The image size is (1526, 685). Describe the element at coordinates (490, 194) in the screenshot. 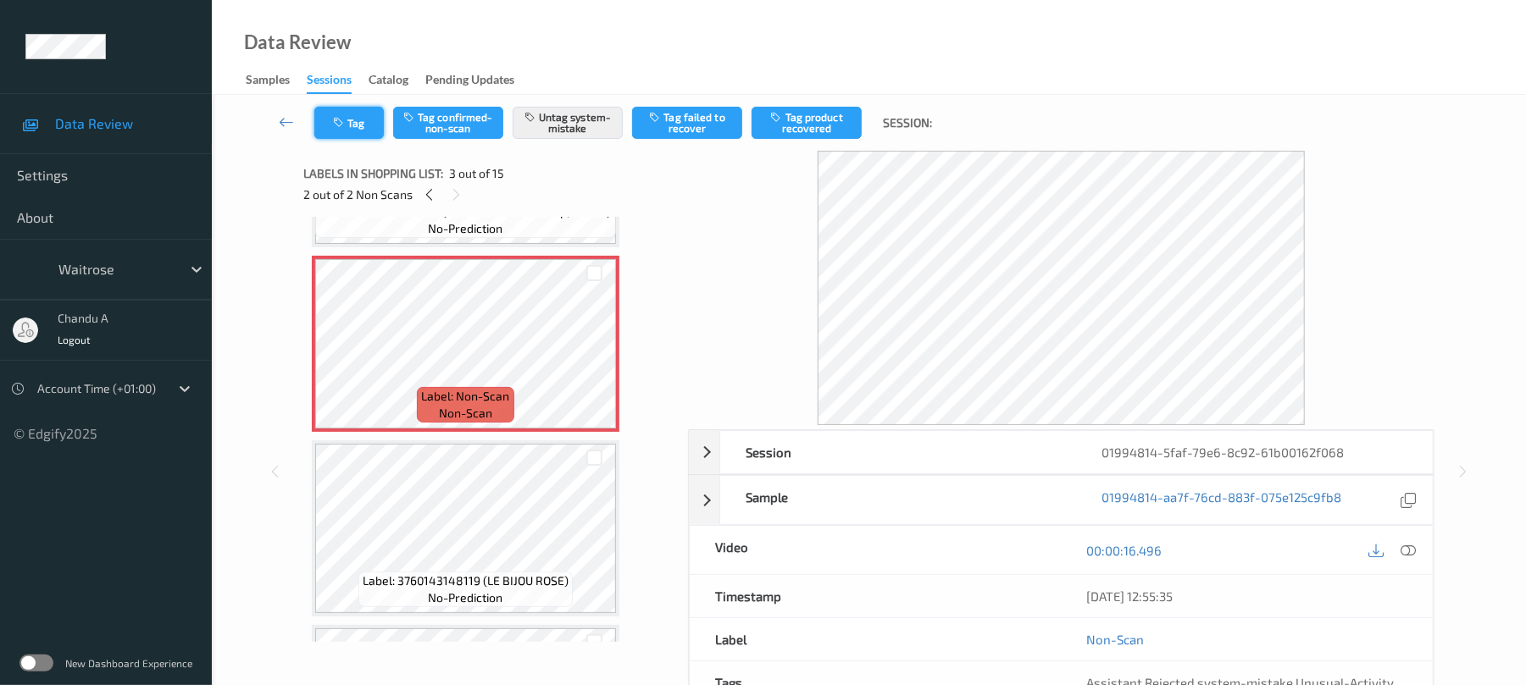

I see `div: 2 out of 2 Non Scans` at that location.